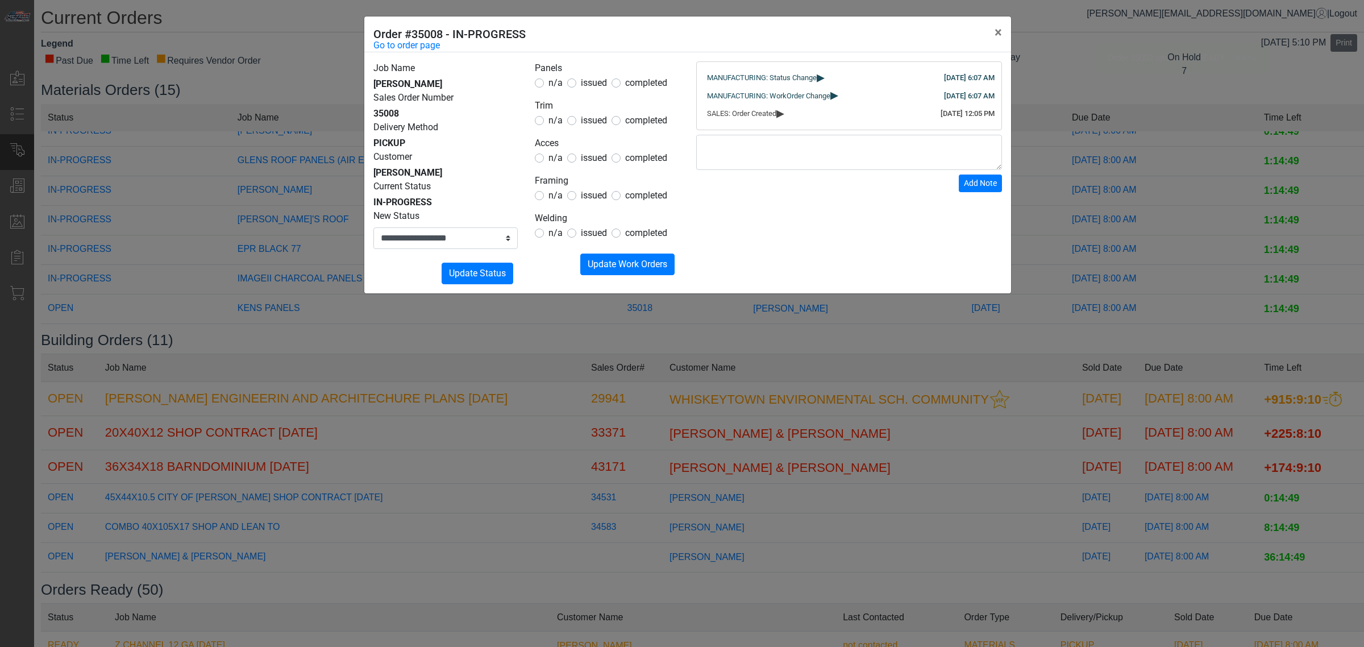  I want to click on span: Update Status, so click(477, 273).